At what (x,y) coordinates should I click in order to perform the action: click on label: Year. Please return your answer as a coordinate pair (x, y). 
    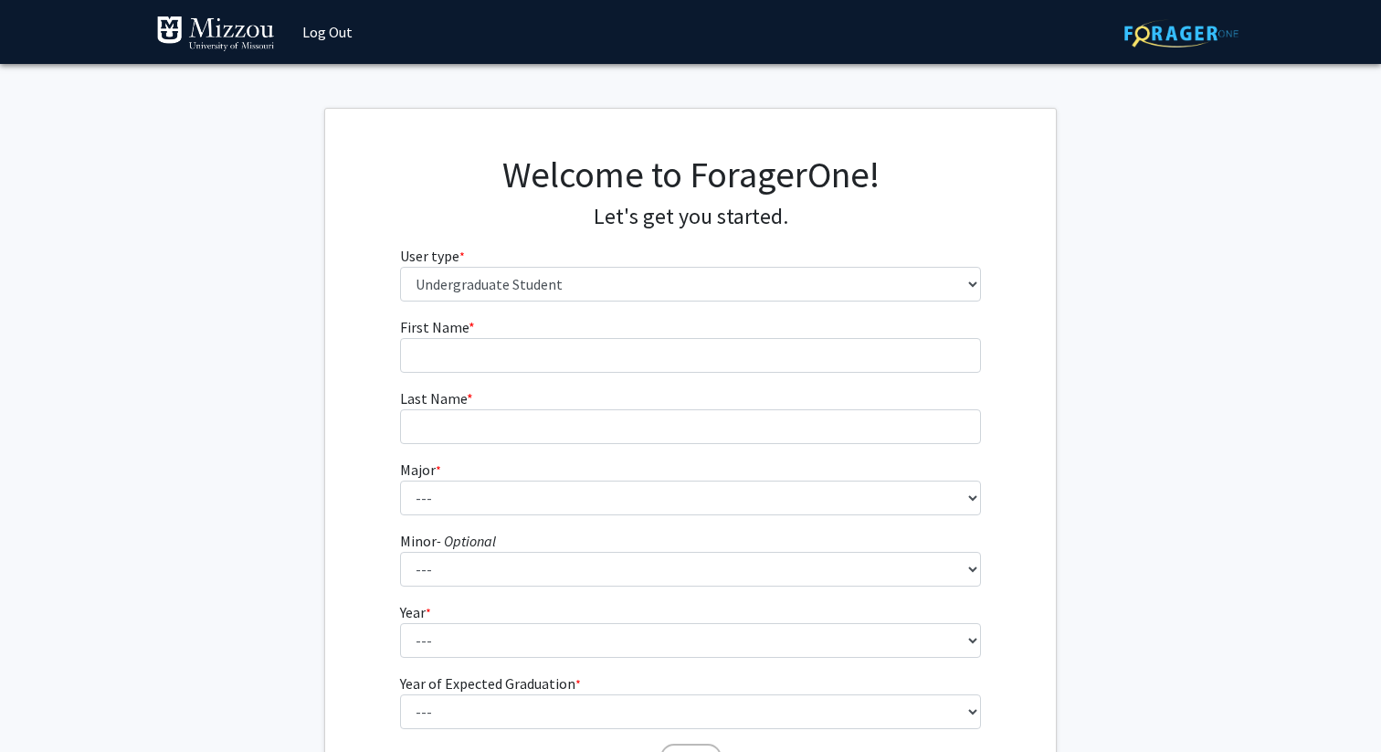
    Looking at the image, I should click on (415, 612).